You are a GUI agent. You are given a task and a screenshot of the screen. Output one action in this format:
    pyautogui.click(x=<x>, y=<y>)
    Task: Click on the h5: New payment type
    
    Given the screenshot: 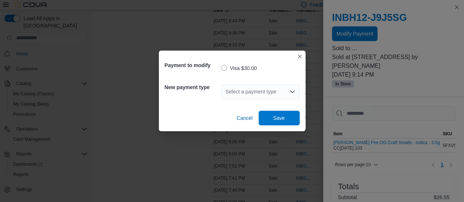 What is the action you would take?
    pyautogui.click(x=192, y=87)
    